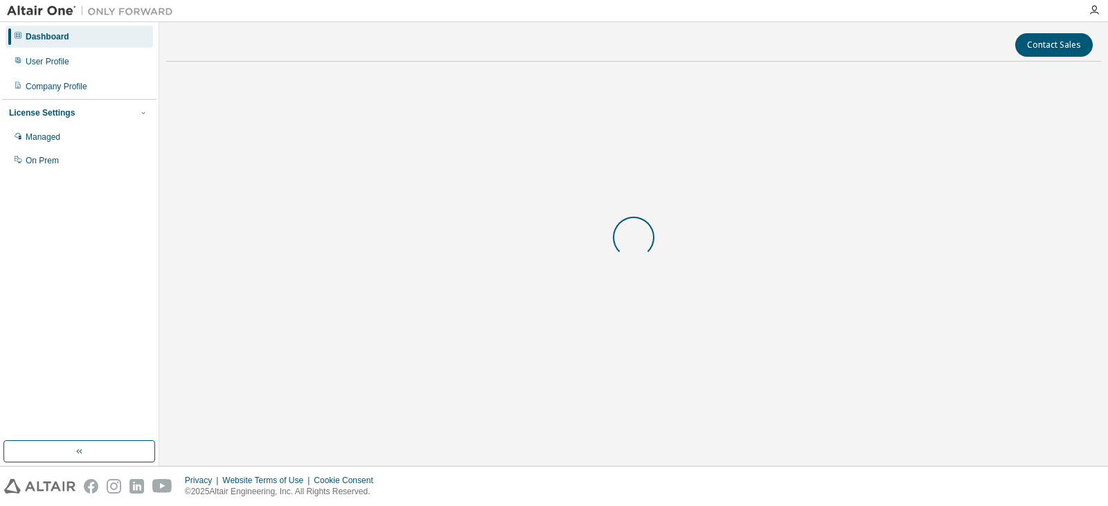  I want to click on button: Contact Sales, so click(1054, 45).